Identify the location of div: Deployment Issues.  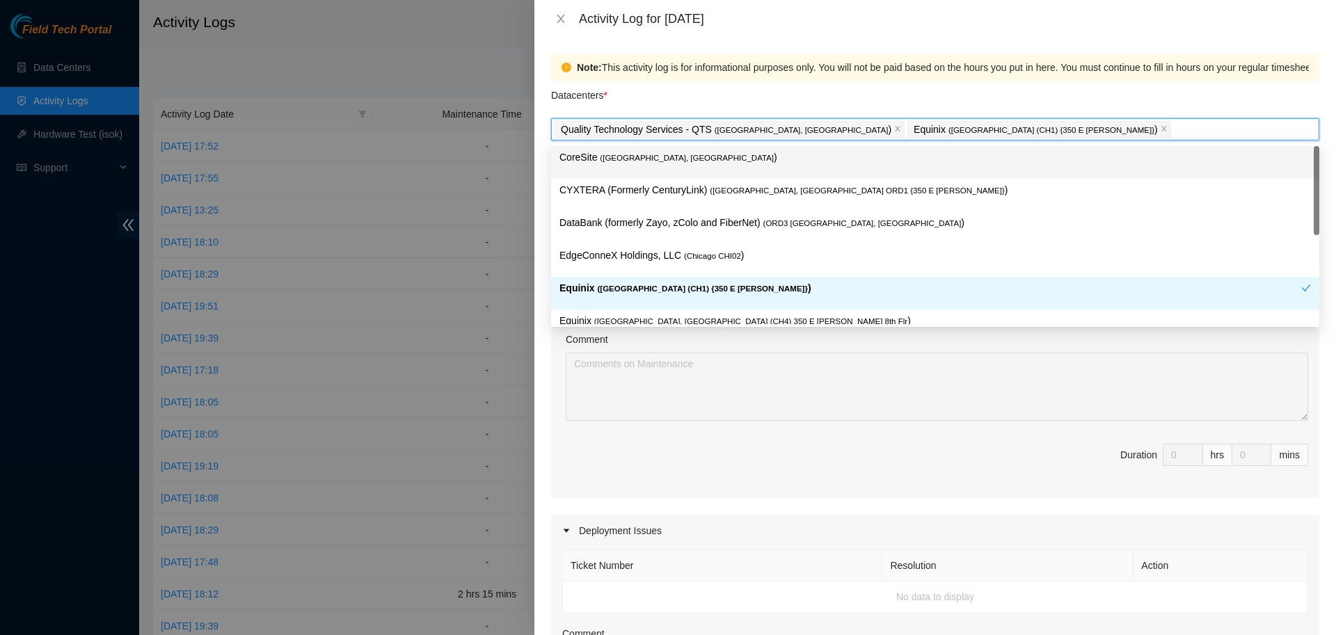
(935, 531).